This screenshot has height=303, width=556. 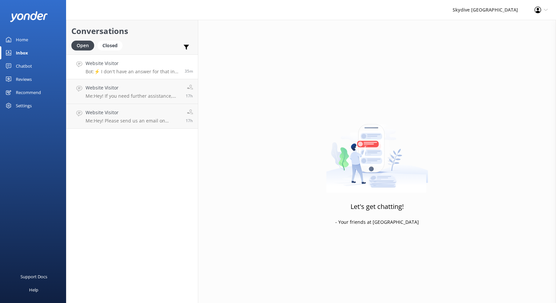 I want to click on span: Oct 05 2025 08:28pm (UTC +13:00) Pacific/Auckland, so click(x=189, y=121).